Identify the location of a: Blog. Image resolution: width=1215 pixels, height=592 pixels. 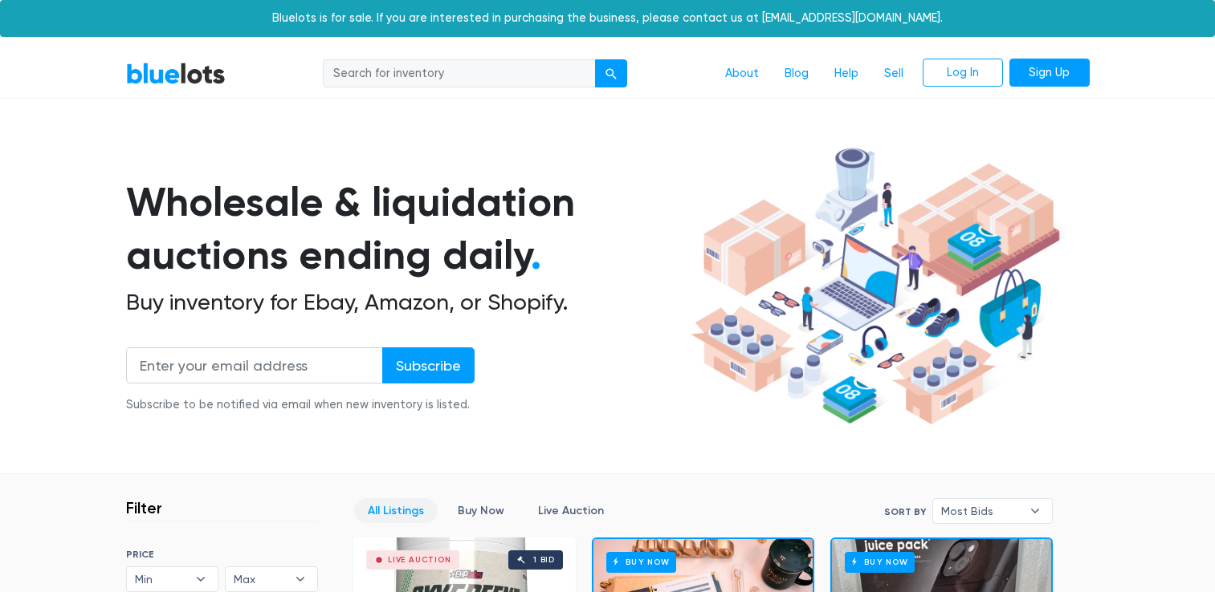
(796, 74).